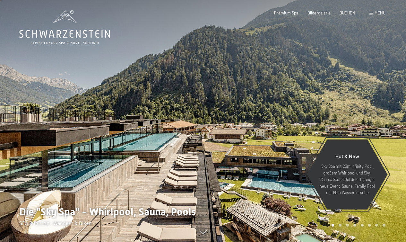 The height and width of the screenshot is (242, 406). What do you see at coordinates (319, 13) in the screenshot?
I see `a: Bildergalerie` at bounding box center [319, 13].